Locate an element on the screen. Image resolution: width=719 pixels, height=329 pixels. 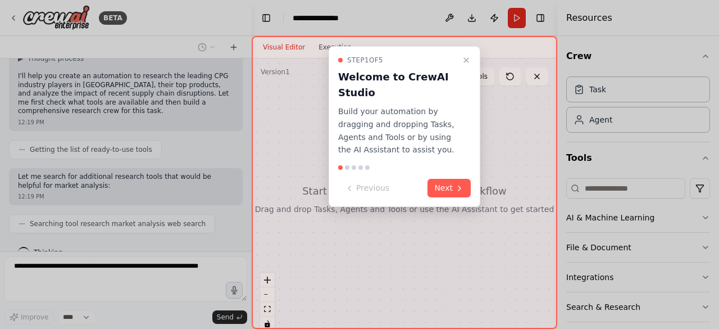
button: Previous is located at coordinates (367, 188).